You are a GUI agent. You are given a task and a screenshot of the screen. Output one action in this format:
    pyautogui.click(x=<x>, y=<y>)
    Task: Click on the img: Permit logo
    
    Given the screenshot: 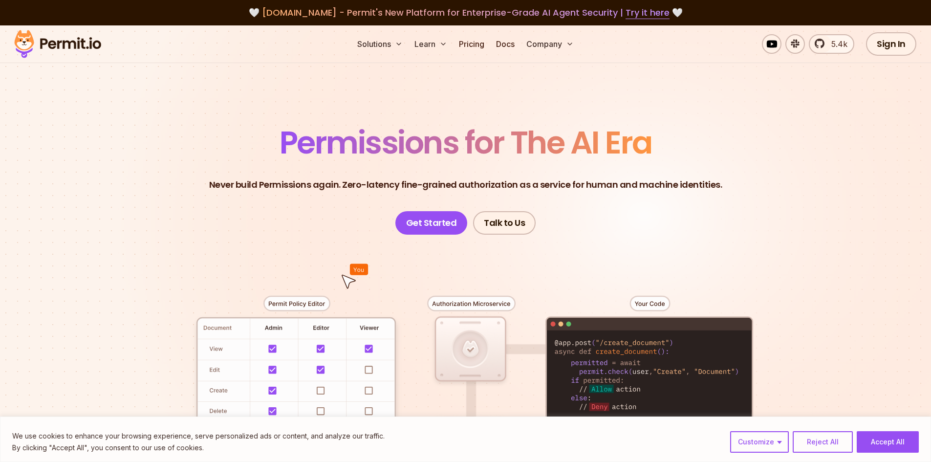 What is the action you would take?
    pyautogui.click(x=58, y=44)
    